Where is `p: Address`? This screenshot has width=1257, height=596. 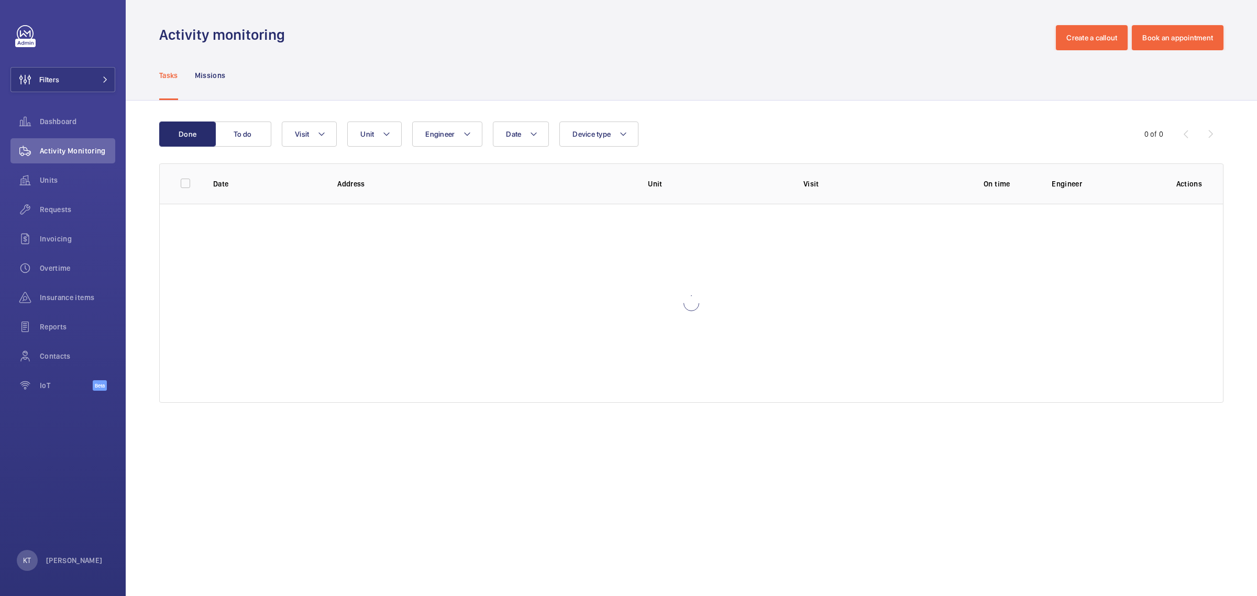
p: Address is located at coordinates (484, 184).